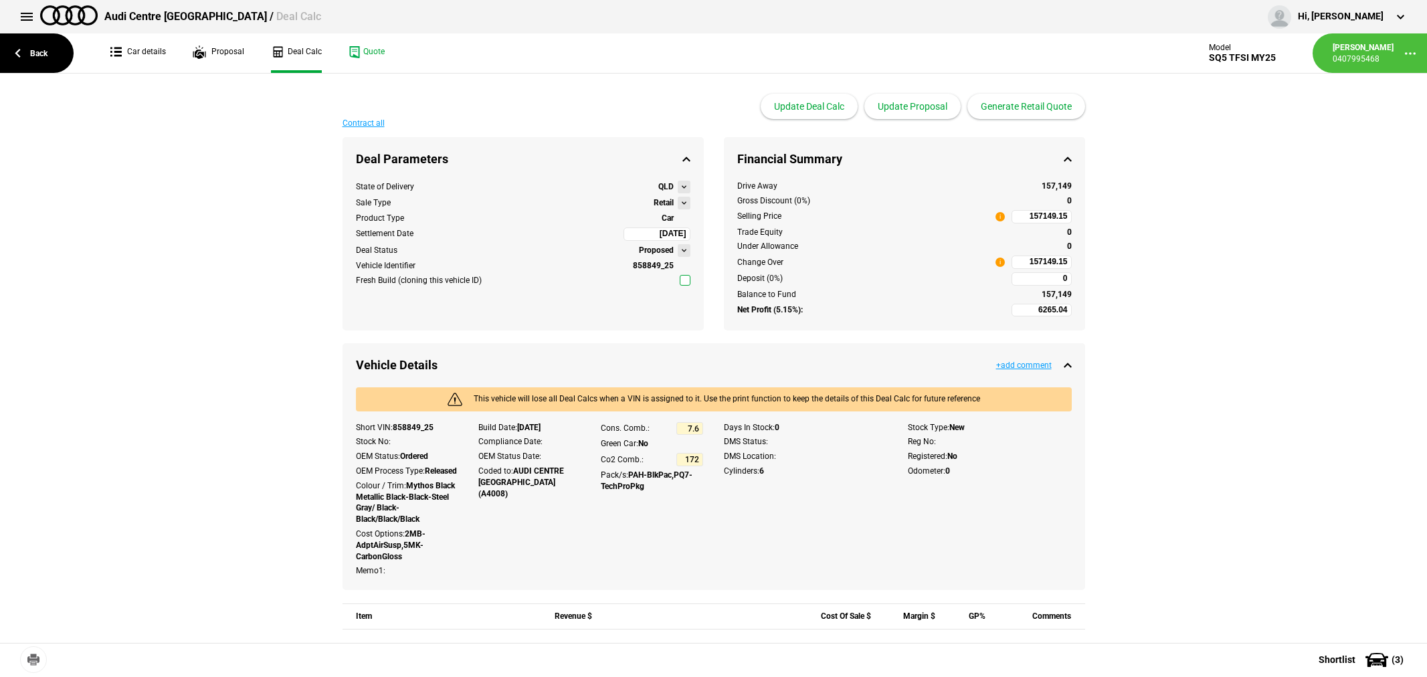 This screenshot has height=677, width=1427. I want to click on strong: Net Profit (5.15%):, so click(770, 310).